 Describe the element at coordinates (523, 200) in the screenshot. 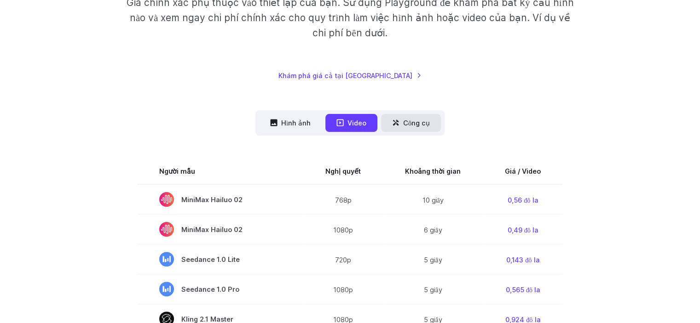

I see `font: 0,56 đô la` at that location.